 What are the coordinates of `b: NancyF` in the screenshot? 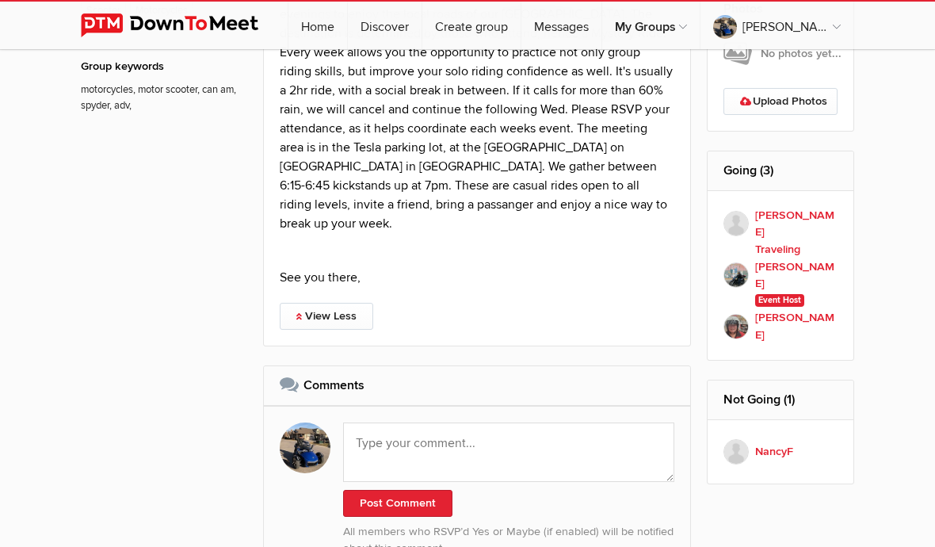 It's located at (774, 452).